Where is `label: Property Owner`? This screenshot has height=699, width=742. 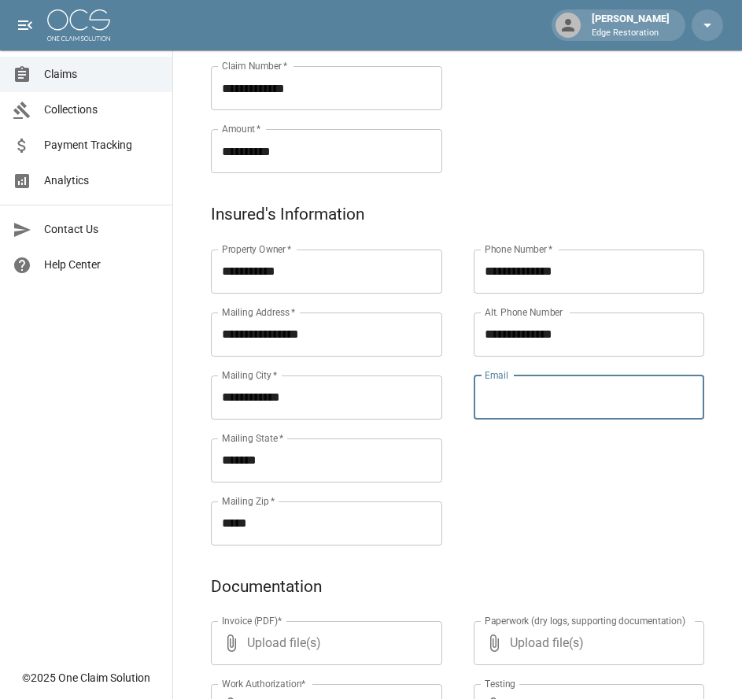
label: Property Owner is located at coordinates (257, 249).